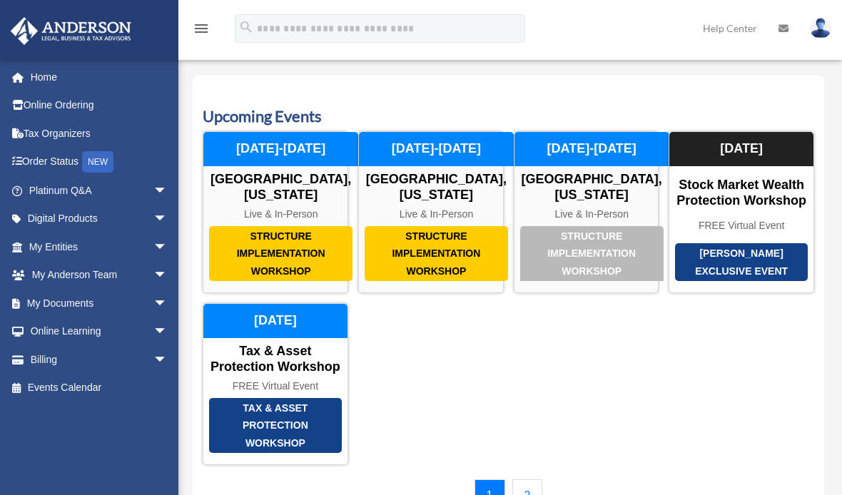 The height and width of the screenshot is (495, 842). What do you see at coordinates (99, 275) in the screenshot?
I see `a: My Anderson Teamarrow_drop_down` at bounding box center [99, 275].